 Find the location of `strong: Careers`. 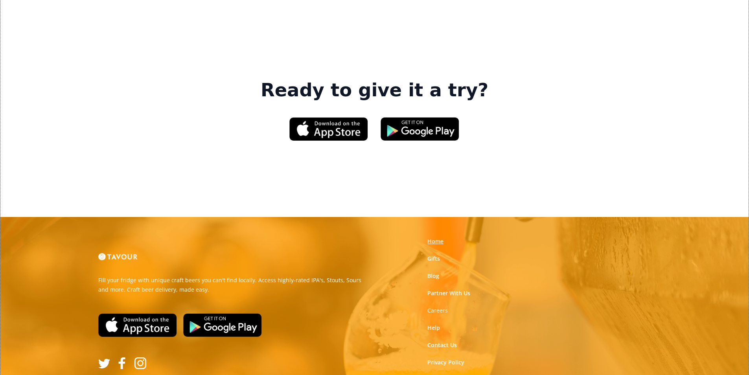

strong: Careers is located at coordinates (438, 310).